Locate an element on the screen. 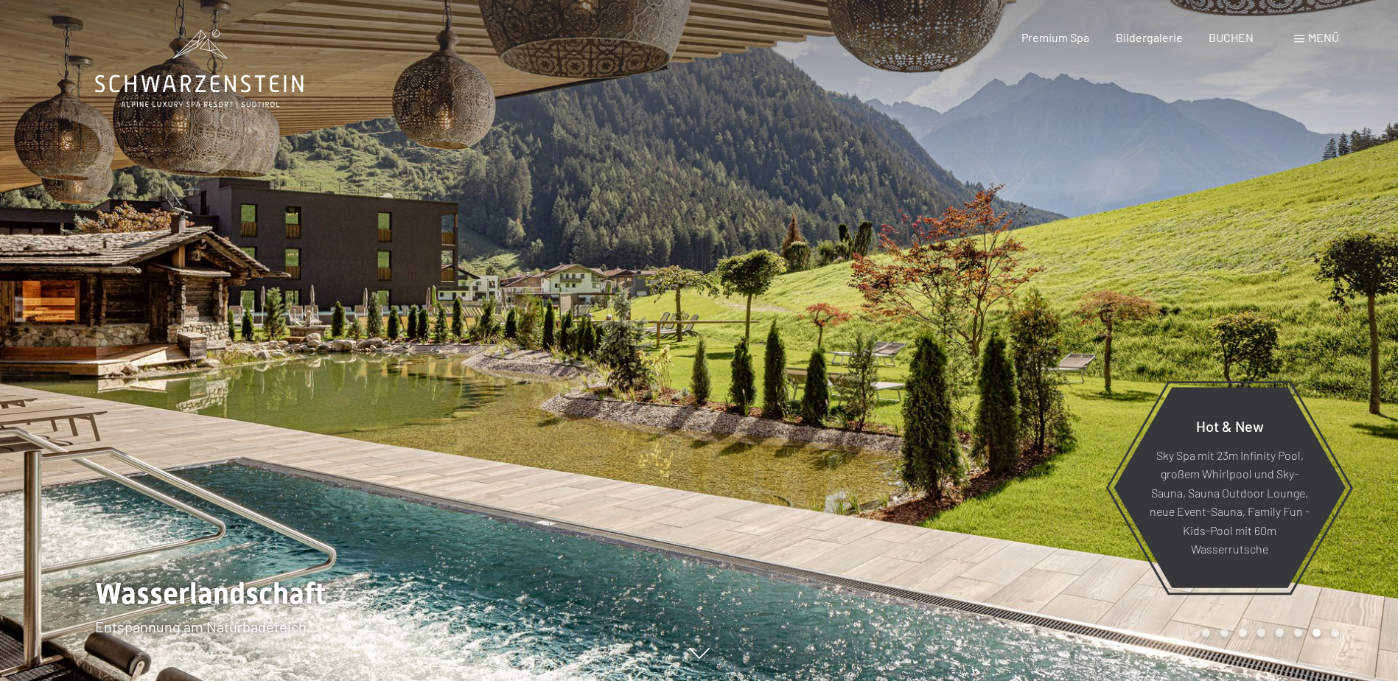  span: Menü is located at coordinates (1323, 37).